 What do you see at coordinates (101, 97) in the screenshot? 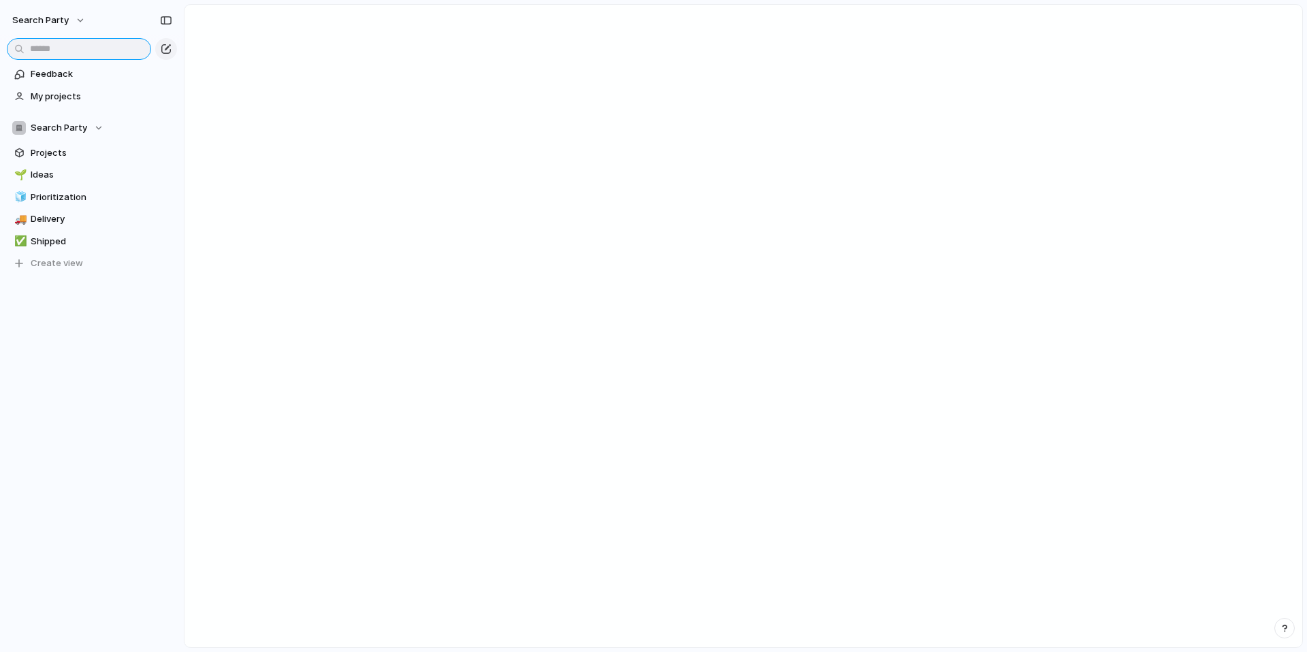
I see `span: My projects` at bounding box center [101, 97].